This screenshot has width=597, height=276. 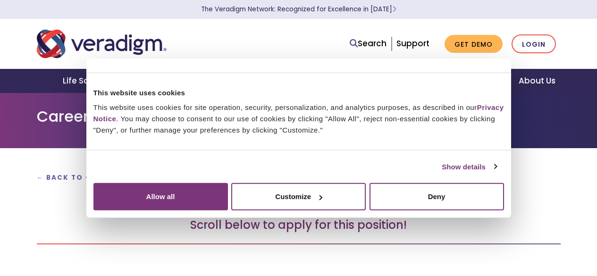 What do you see at coordinates (469, 167) in the screenshot?
I see `a: Show details` at bounding box center [469, 167].